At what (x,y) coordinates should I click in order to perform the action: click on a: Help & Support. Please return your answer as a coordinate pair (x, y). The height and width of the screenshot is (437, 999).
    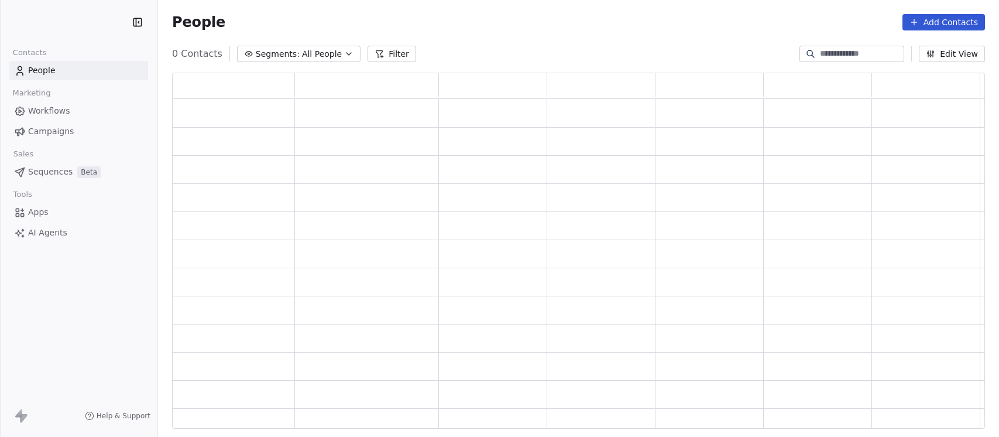
    Looking at the image, I should click on (118, 416).